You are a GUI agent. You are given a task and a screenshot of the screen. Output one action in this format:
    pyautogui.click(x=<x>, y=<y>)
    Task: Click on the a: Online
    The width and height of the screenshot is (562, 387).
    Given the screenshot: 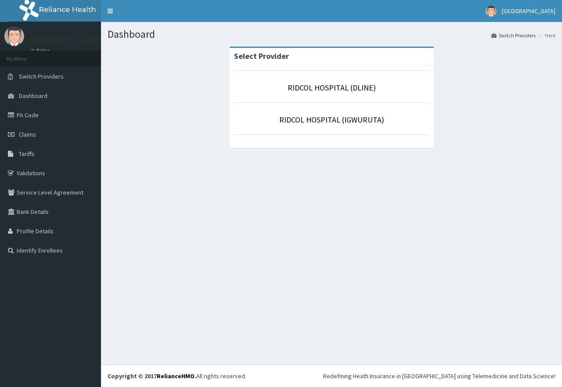 What is the action you would take?
    pyautogui.click(x=41, y=51)
    